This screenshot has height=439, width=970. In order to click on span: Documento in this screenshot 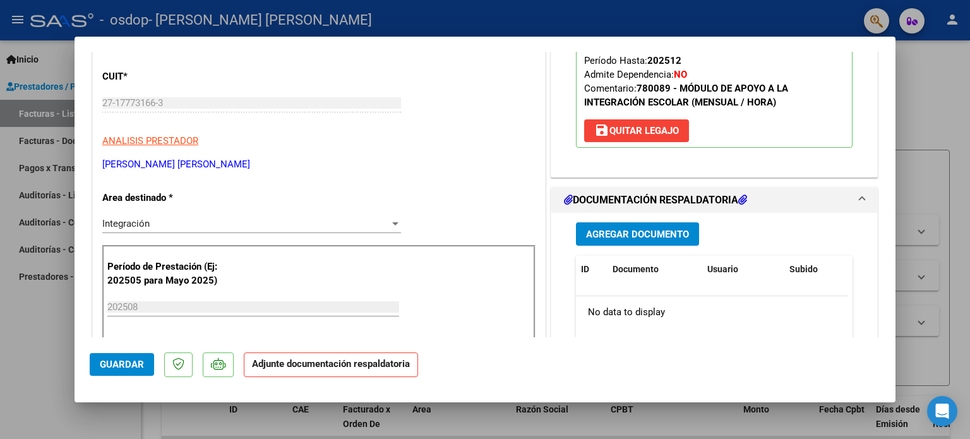, I will do `click(635, 269)`.